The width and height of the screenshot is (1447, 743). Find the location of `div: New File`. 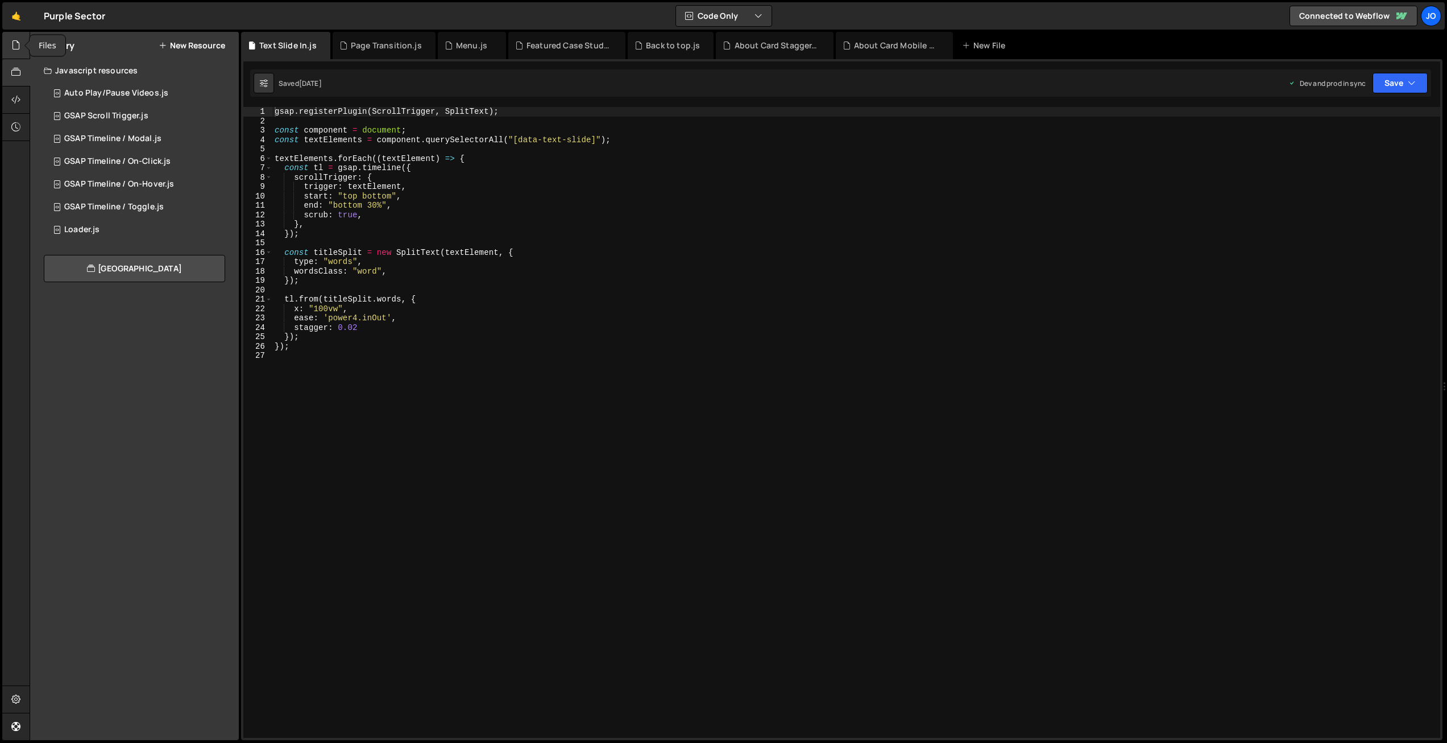

div: New File is located at coordinates (986, 45).